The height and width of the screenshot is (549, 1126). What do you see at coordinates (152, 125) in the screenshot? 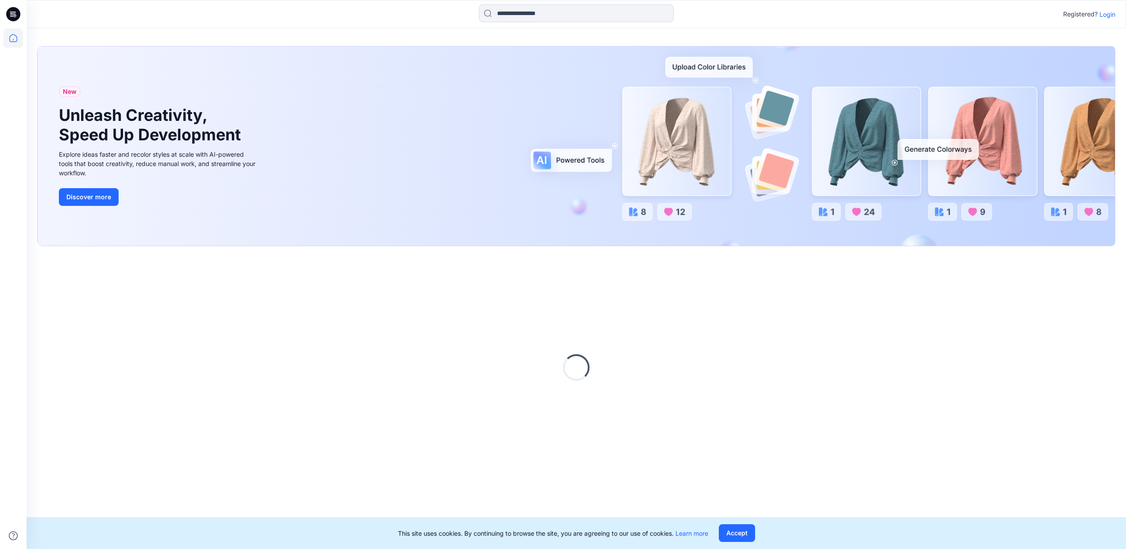
I see `h1: Unleash Creativity, Speed Up Development` at bounding box center [152, 125].